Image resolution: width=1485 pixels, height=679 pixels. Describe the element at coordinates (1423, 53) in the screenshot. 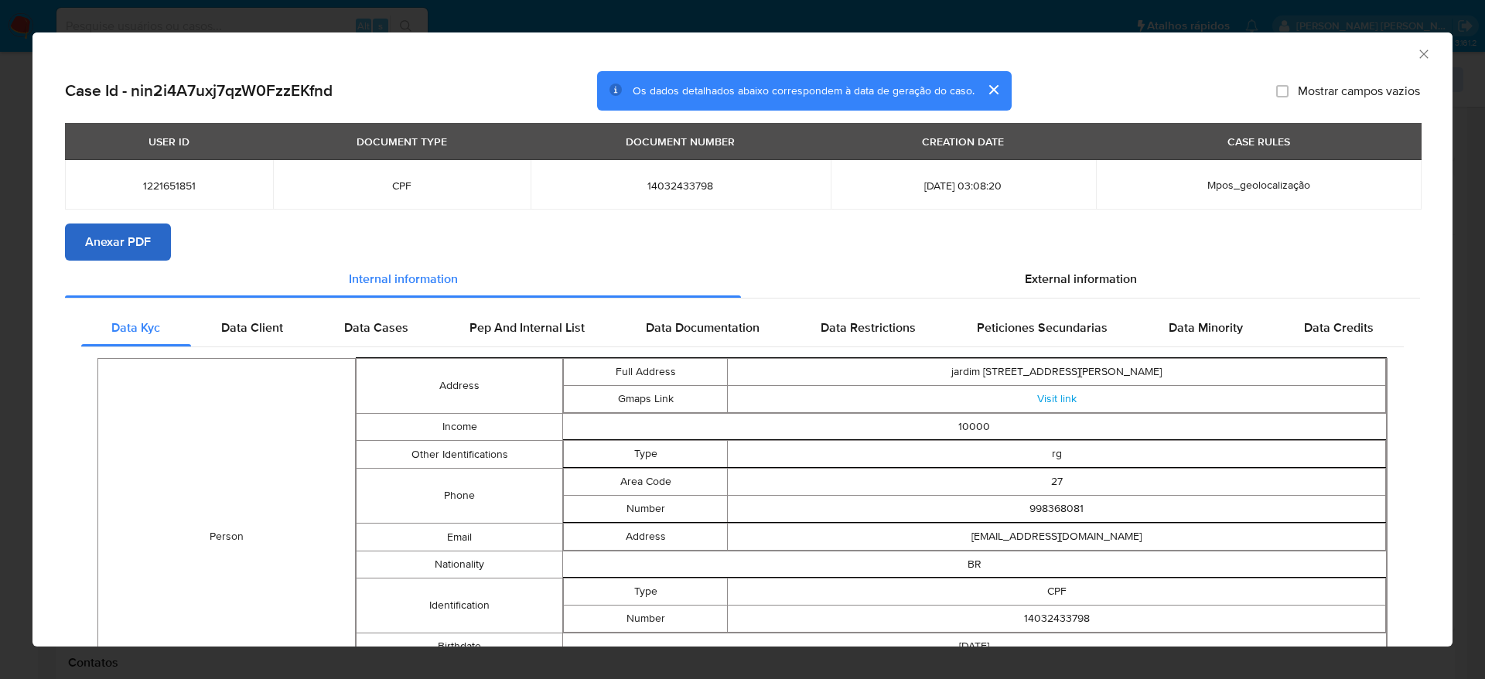

I see `button: Fechar a janela` at that location.